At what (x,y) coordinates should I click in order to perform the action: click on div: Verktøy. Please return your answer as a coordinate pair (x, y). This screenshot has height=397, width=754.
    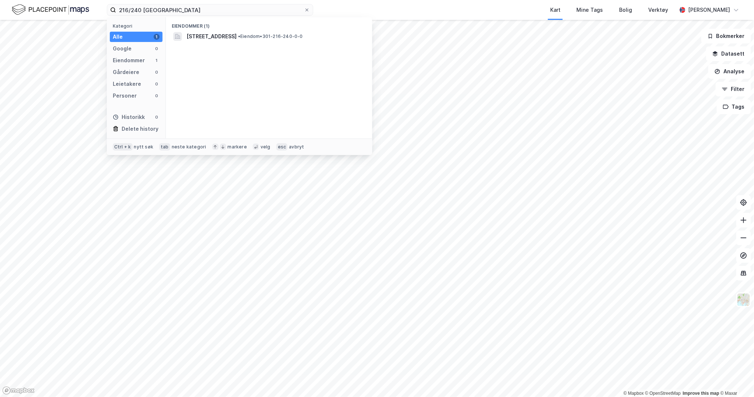
    Looking at the image, I should click on (658, 10).